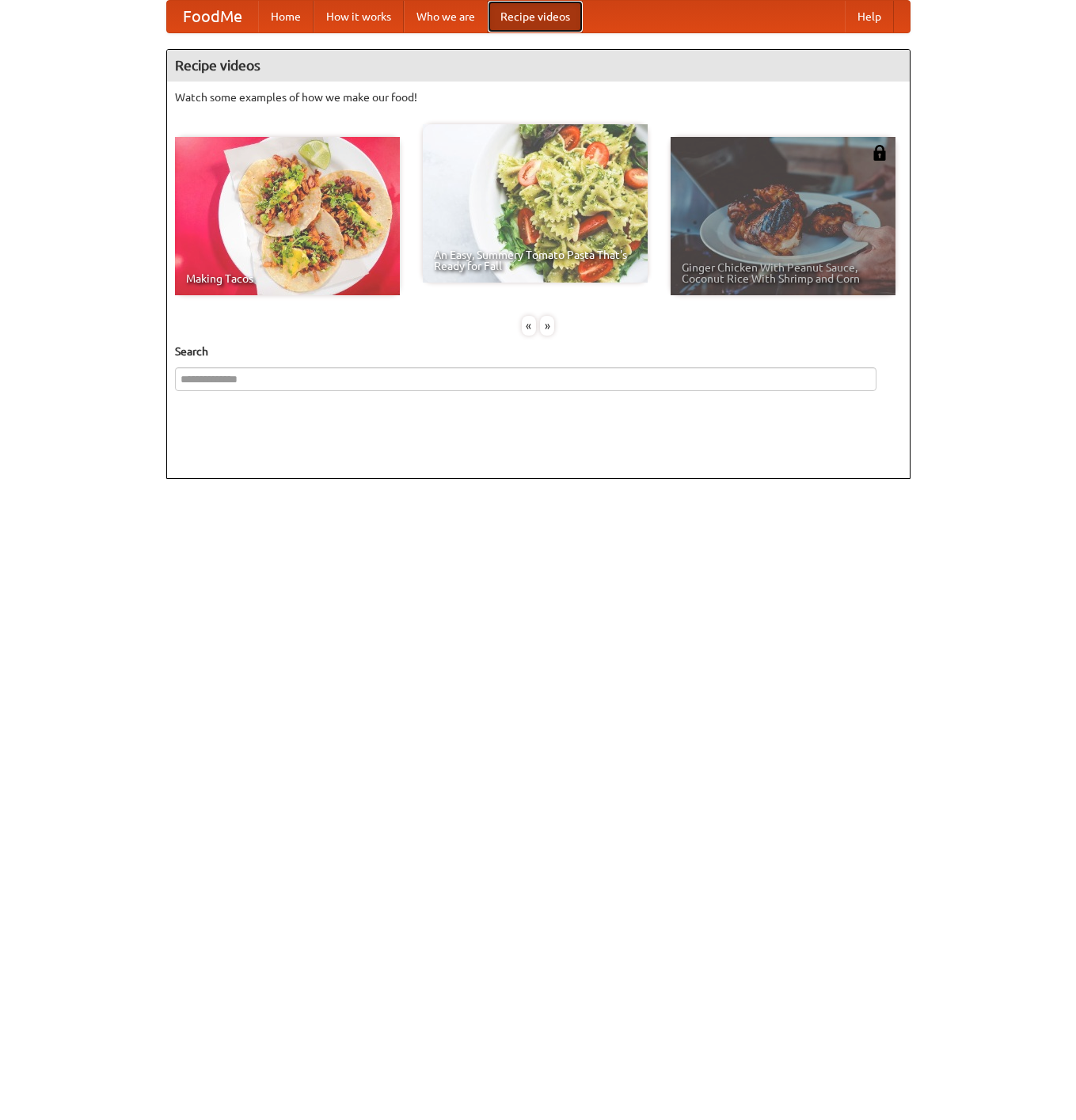 This screenshot has width=1076, height=1120. Describe the element at coordinates (538, 65) in the screenshot. I see `h4: Recipe videos` at that location.